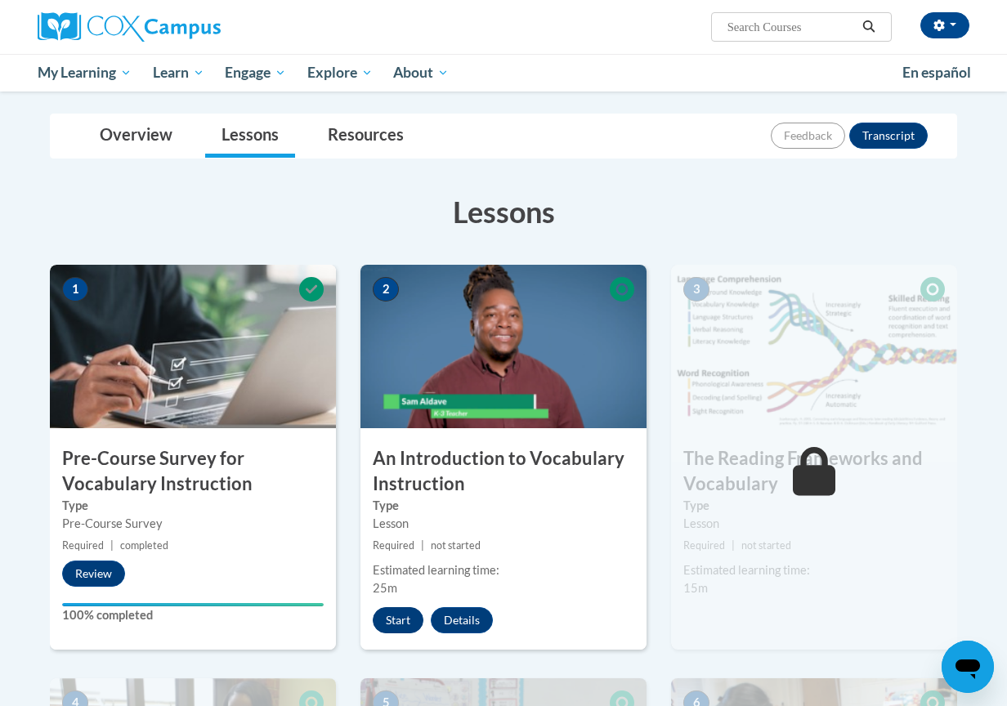 Image resolution: width=1007 pixels, height=706 pixels. Describe the element at coordinates (136, 136) in the screenshot. I see `a: Overview` at that location.